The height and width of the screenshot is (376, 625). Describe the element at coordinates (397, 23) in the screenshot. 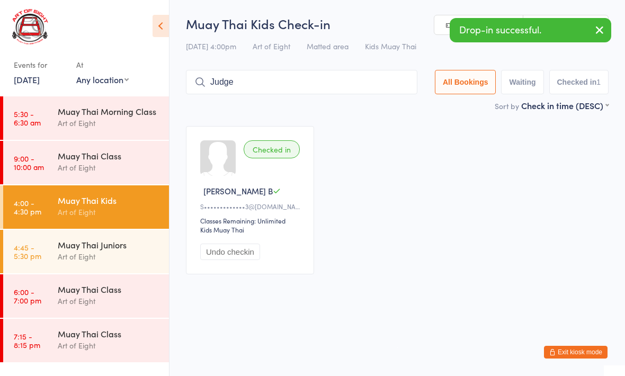

I see `h2: Muay Thai Kids Check-in` at that location.